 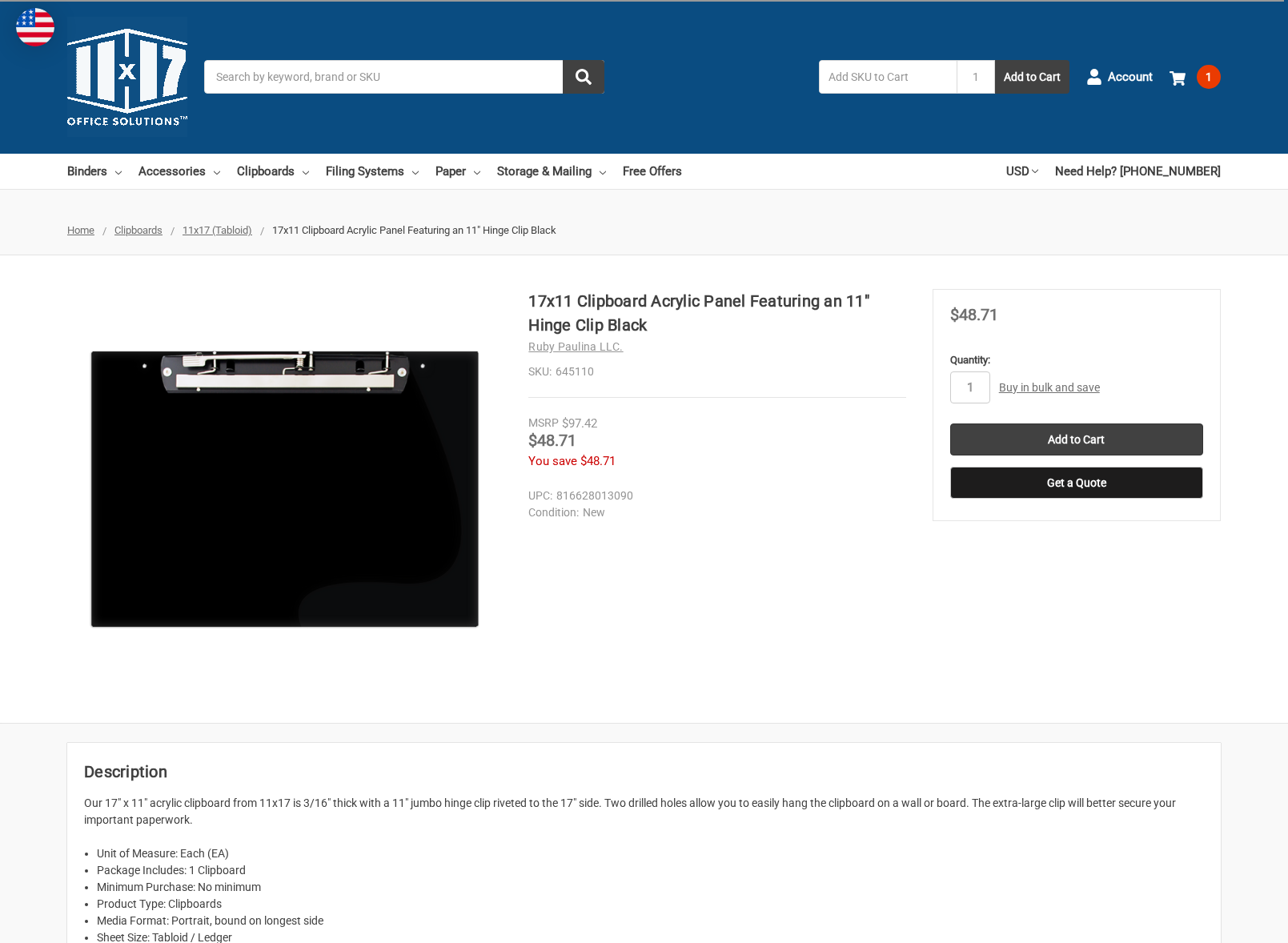 What do you see at coordinates (1130, 77) in the screenshot?
I see `span: Account` at bounding box center [1130, 77].